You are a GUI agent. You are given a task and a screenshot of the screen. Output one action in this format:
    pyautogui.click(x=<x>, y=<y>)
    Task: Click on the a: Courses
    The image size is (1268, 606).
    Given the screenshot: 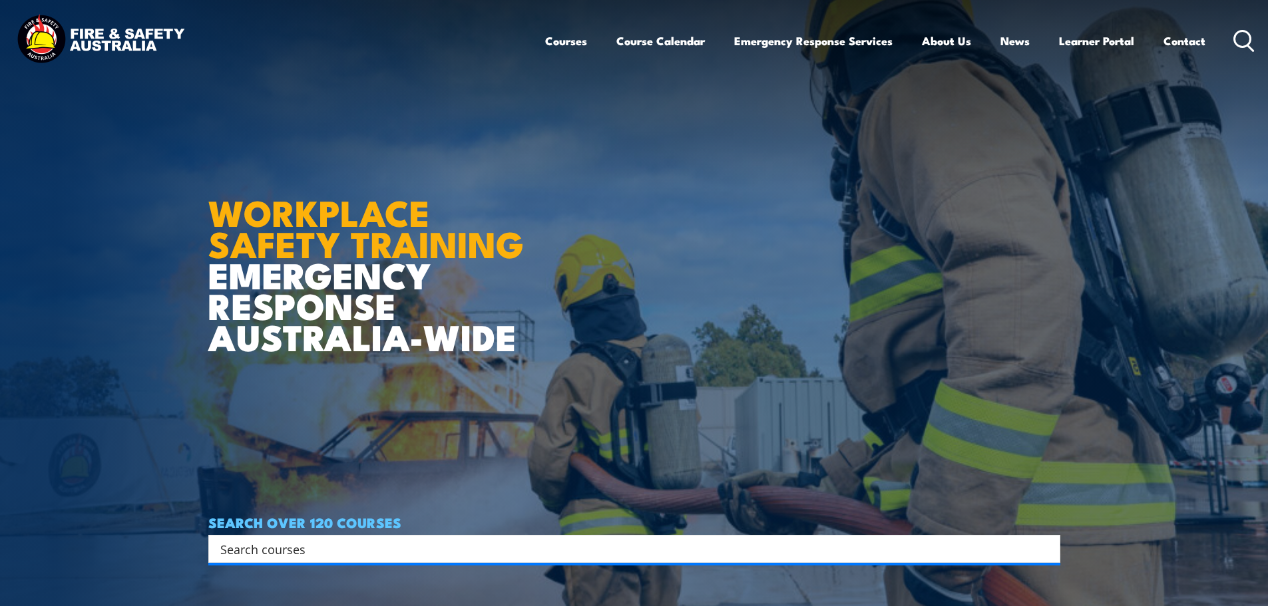 What is the action you would take?
    pyautogui.click(x=566, y=41)
    